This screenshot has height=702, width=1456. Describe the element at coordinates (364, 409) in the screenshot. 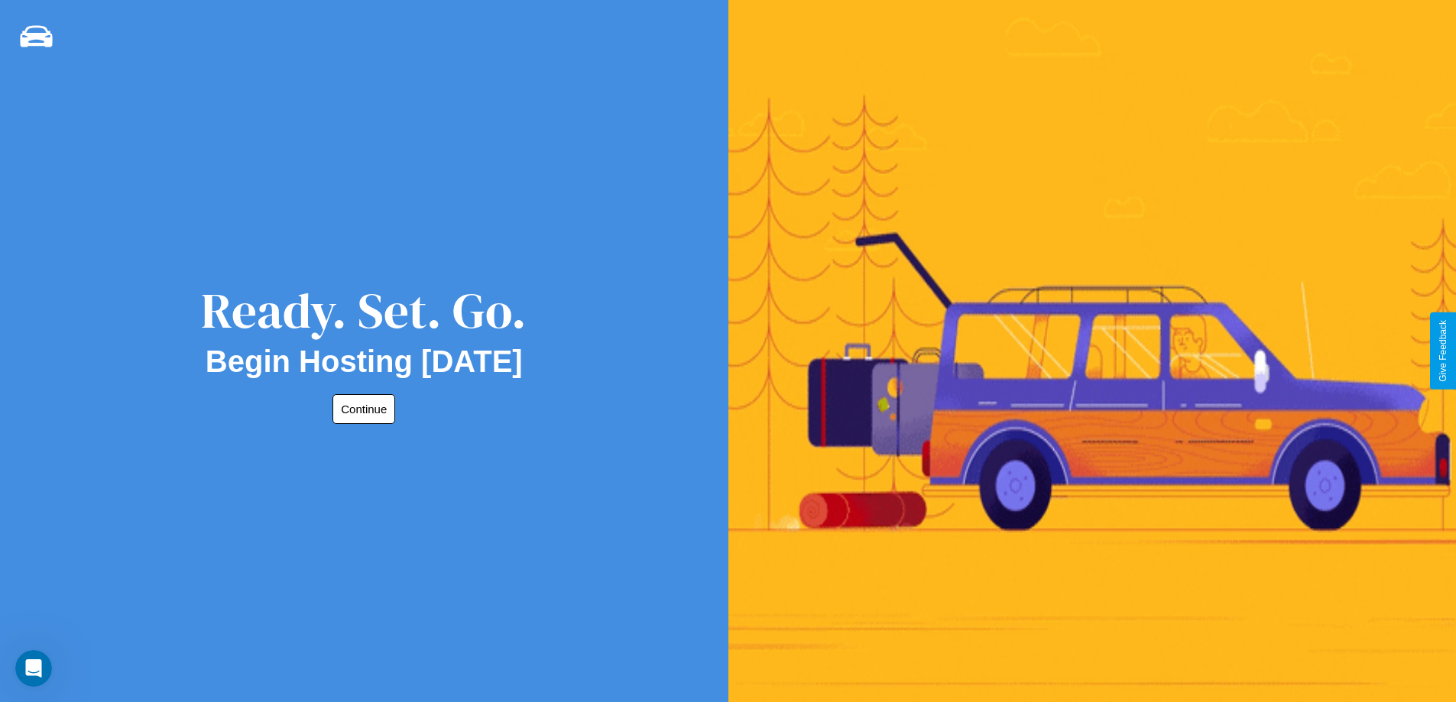

I see `button: Continue` at that location.